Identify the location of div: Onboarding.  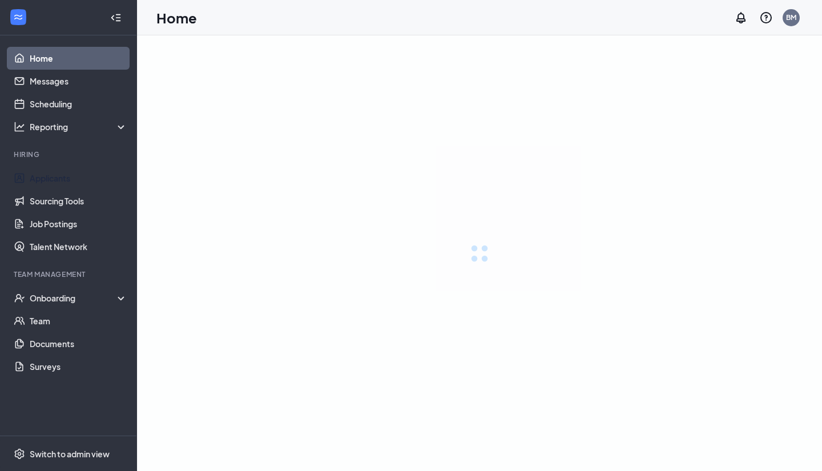
(74, 298).